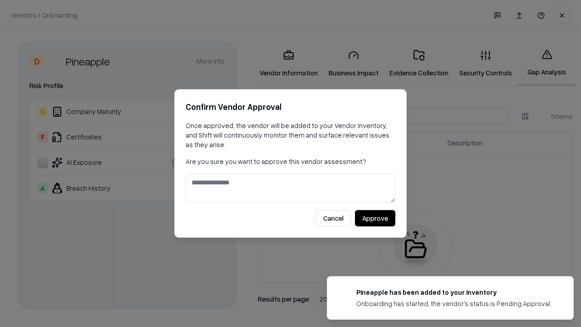 The height and width of the screenshot is (327, 581). I want to click on img: pineappleenergy.com, so click(343, 293).